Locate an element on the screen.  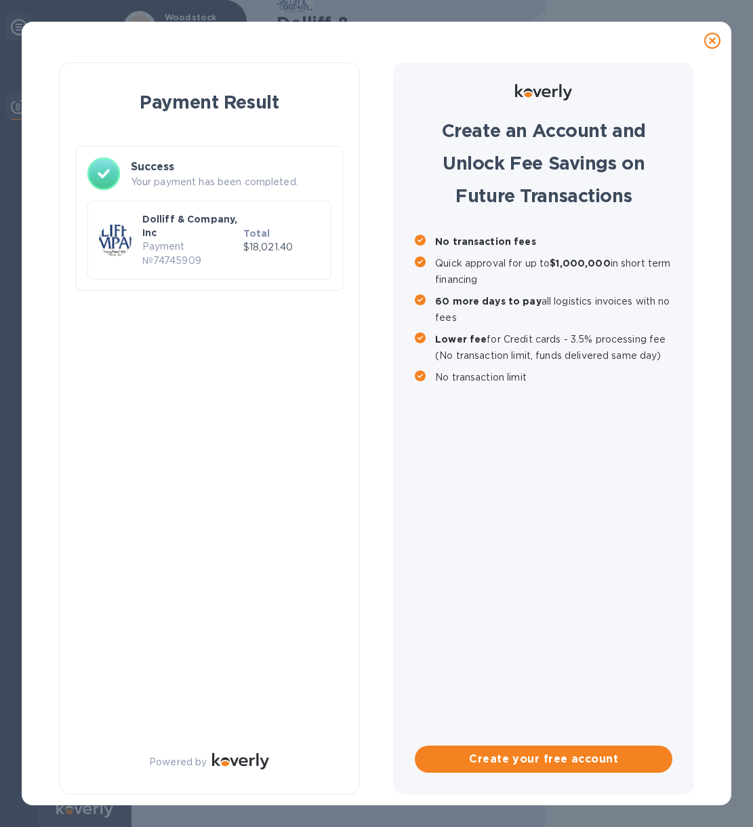
b: 60 more days to pay is located at coordinates (488, 301).